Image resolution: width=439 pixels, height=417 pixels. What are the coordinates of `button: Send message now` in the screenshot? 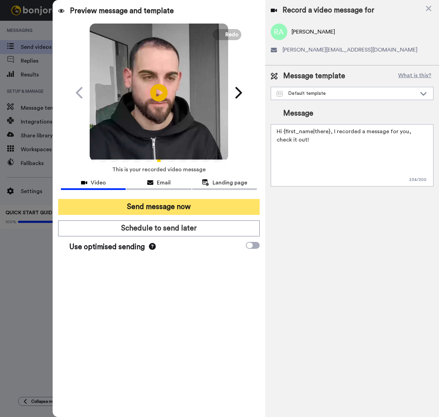 It's located at (159, 207).